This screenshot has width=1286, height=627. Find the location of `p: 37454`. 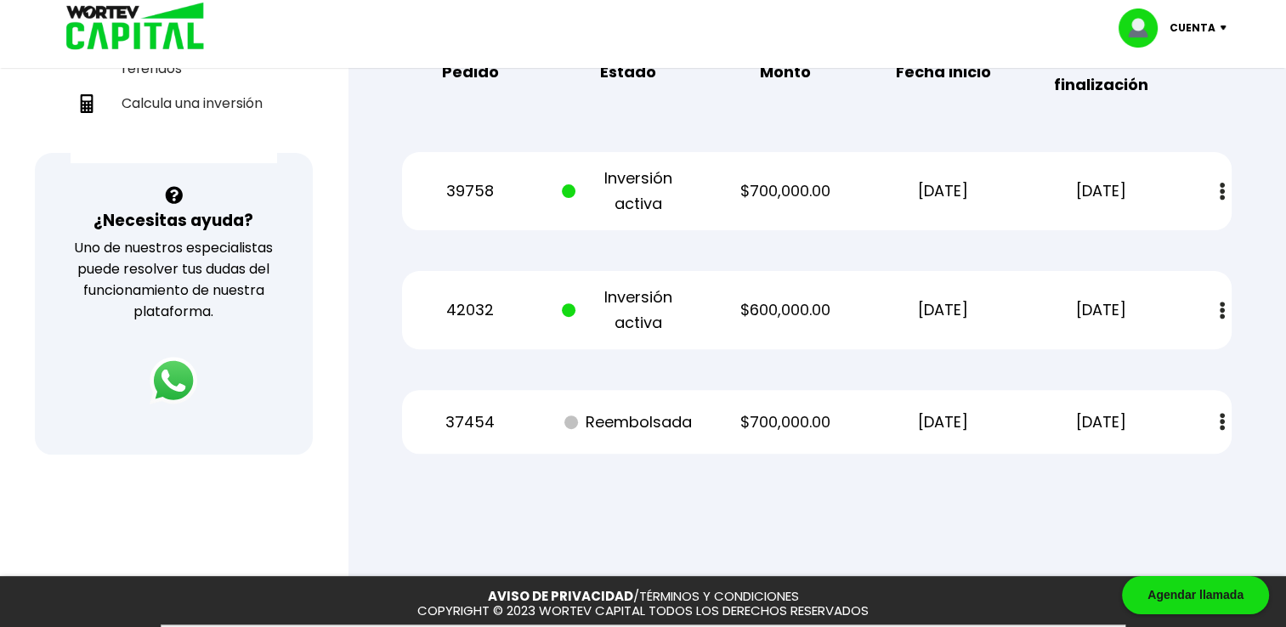

p: 37454 is located at coordinates (470, 422).